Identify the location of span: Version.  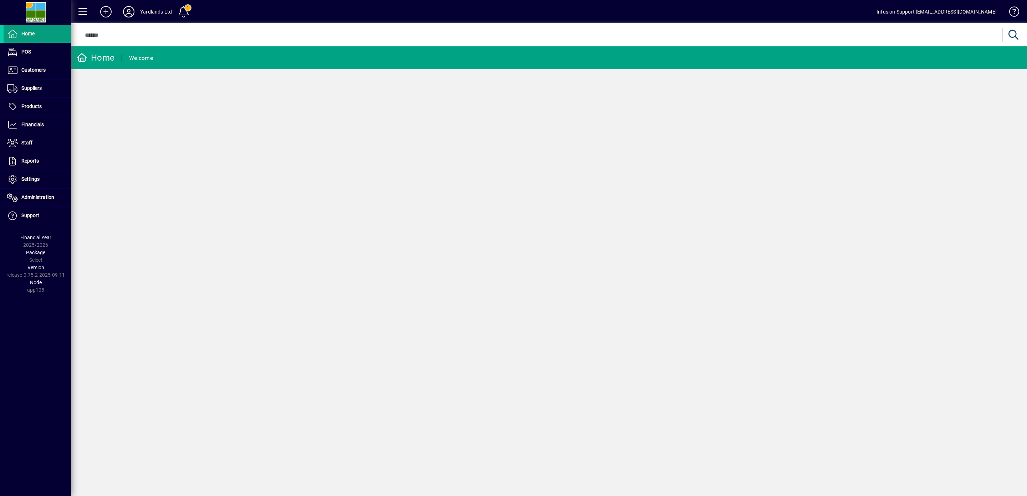
(36, 267).